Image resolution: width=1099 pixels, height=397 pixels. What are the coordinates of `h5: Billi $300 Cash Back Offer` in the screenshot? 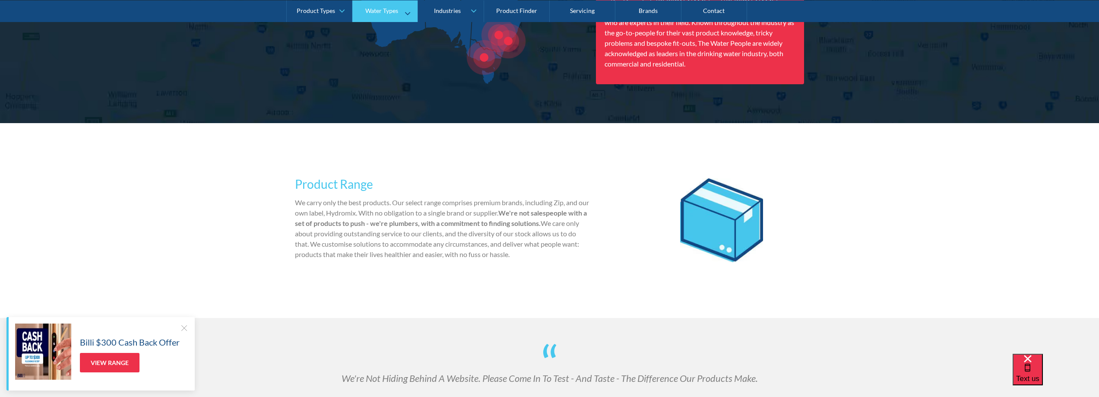 It's located at (130, 342).